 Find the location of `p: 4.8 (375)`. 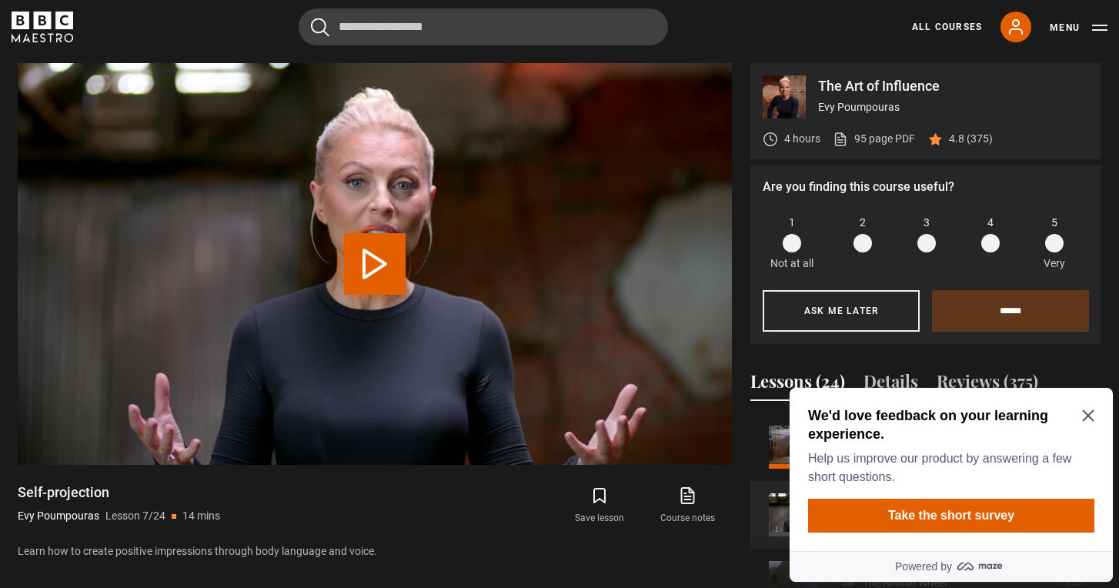

p: 4.8 (375) is located at coordinates (971, 139).